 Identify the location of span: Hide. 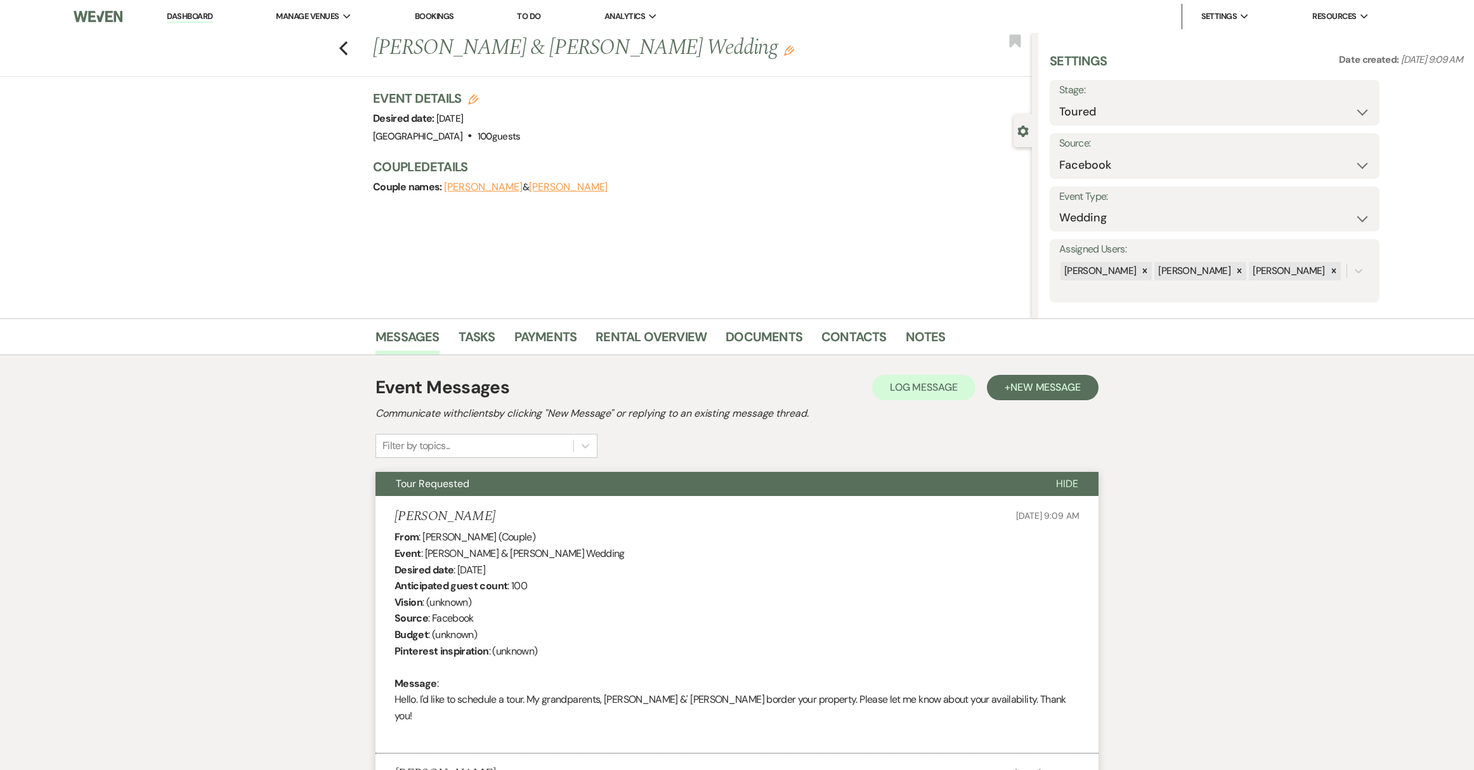
(1067, 483).